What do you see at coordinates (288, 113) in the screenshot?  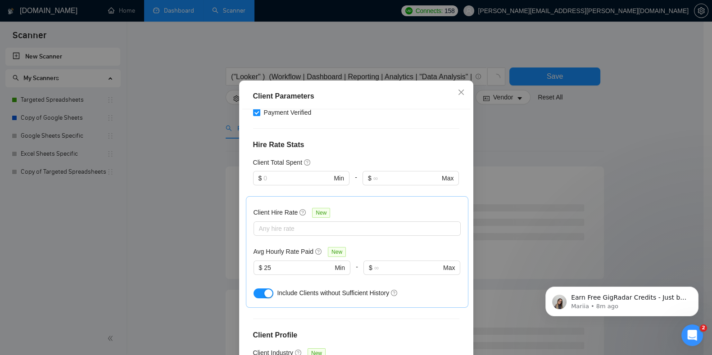 I see `span: Payment Verified` at bounding box center [288, 113].